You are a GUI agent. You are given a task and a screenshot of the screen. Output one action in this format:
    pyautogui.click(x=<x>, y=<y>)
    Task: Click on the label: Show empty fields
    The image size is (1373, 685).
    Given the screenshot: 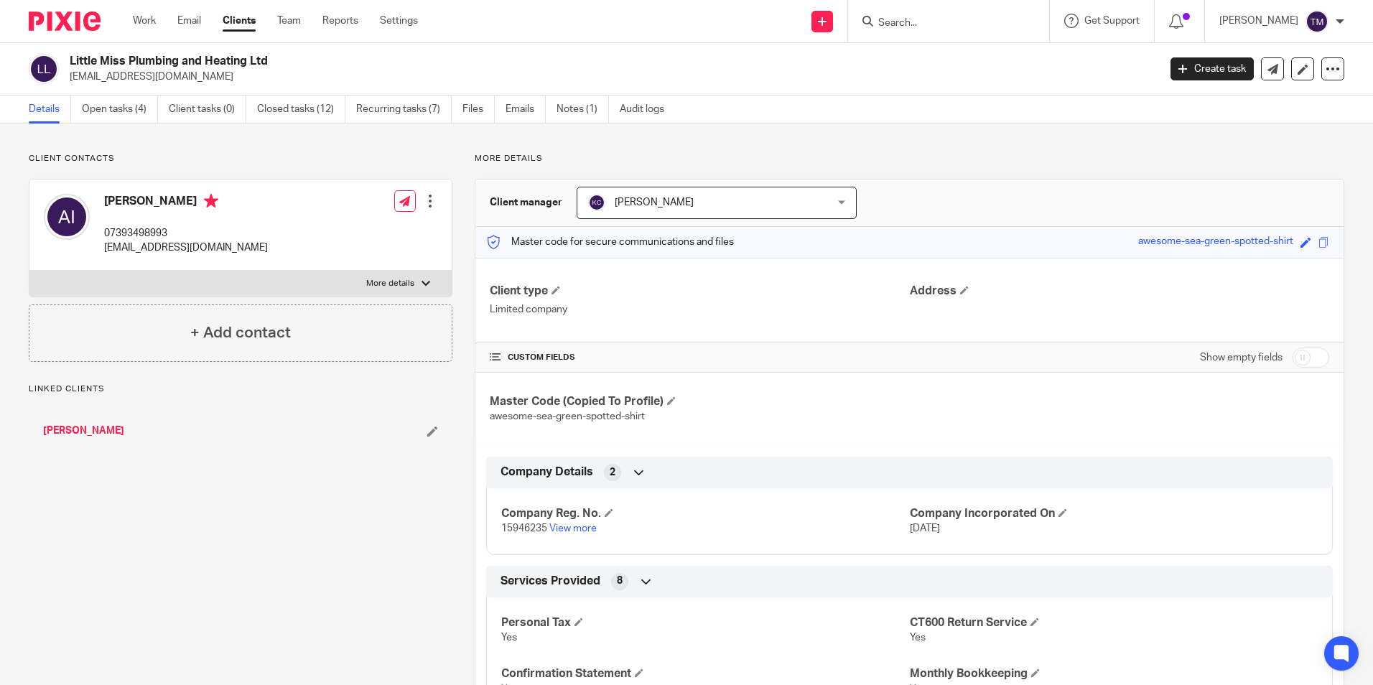 What is the action you would take?
    pyautogui.click(x=1241, y=358)
    